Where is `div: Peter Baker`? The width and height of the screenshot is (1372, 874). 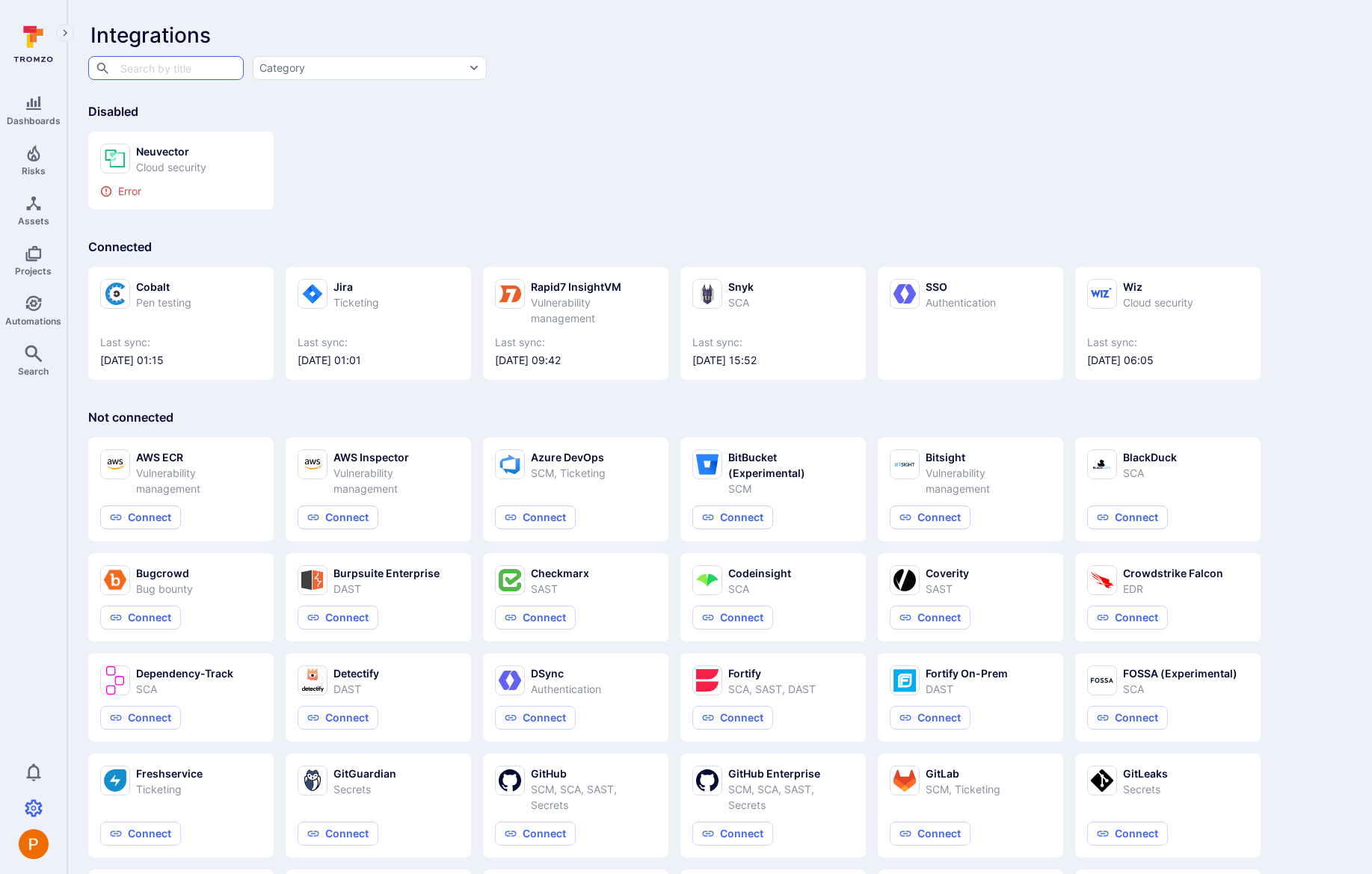 div: Peter Baker is located at coordinates (34, 845).